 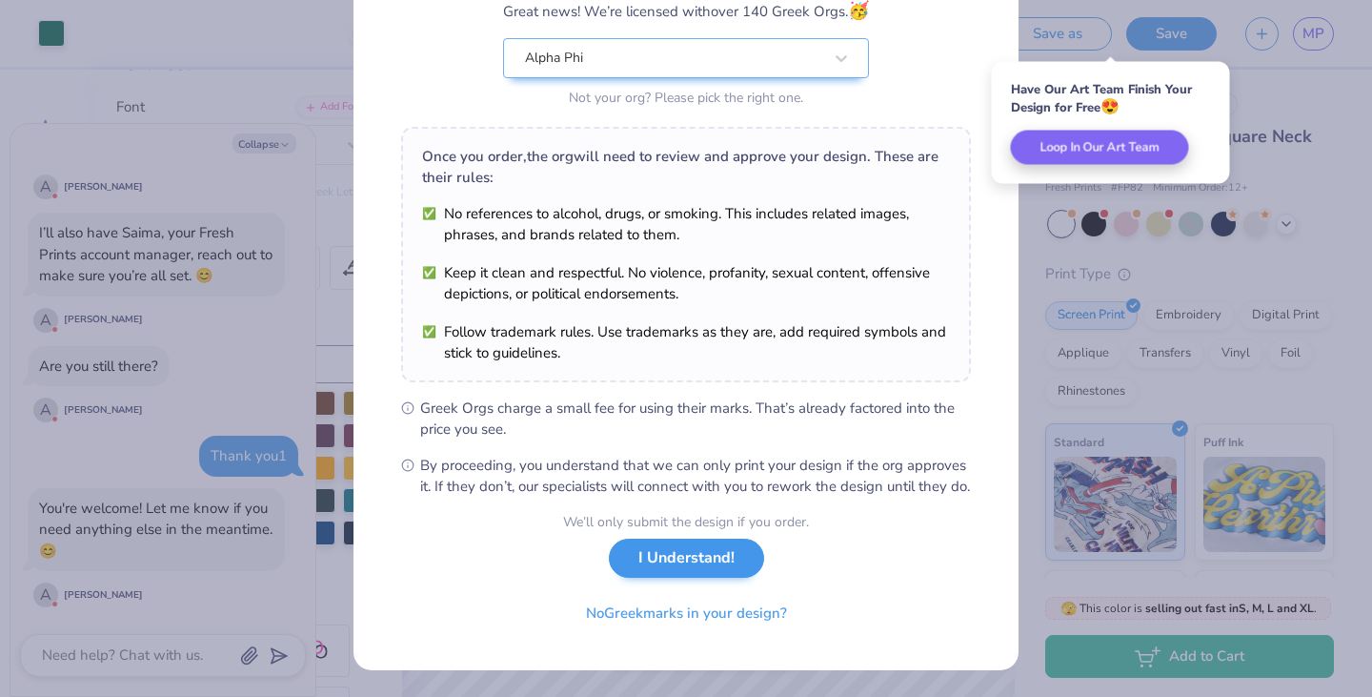 What do you see at coordinates (686, 613) in the screenshot?
I see `button: NoGreekmarks in your design?` at bounding box center [686, 613].